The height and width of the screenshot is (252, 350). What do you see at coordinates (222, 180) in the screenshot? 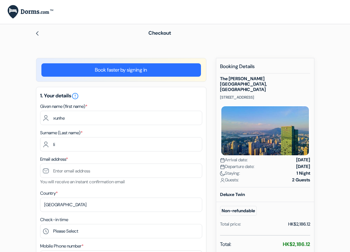
I see `img: user_icon.svg` at bounding box center [222, 180].